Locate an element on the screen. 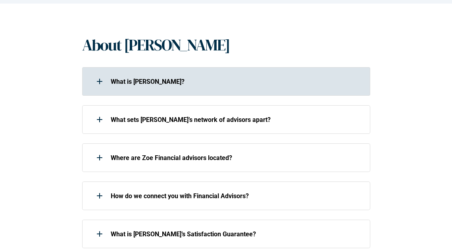  p: Where are Zoe Financial advisors located? is located at coordinates (236, 157).